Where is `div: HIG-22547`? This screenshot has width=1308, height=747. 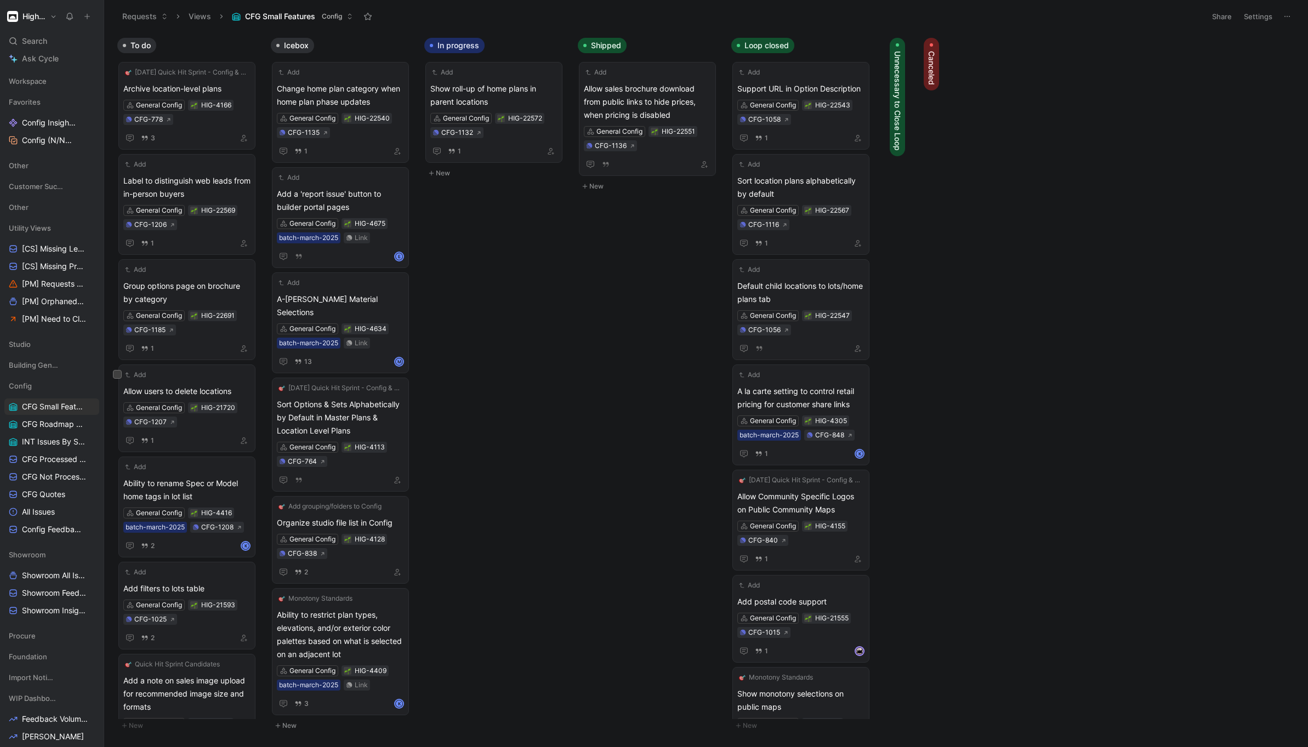 div: HIG-22547 is located at coordinates (832, 316).